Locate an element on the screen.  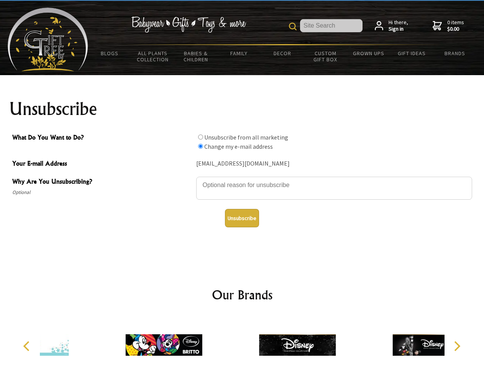
textarea: Why Are You Unsubscribing? is located at coordinates (334, 188).